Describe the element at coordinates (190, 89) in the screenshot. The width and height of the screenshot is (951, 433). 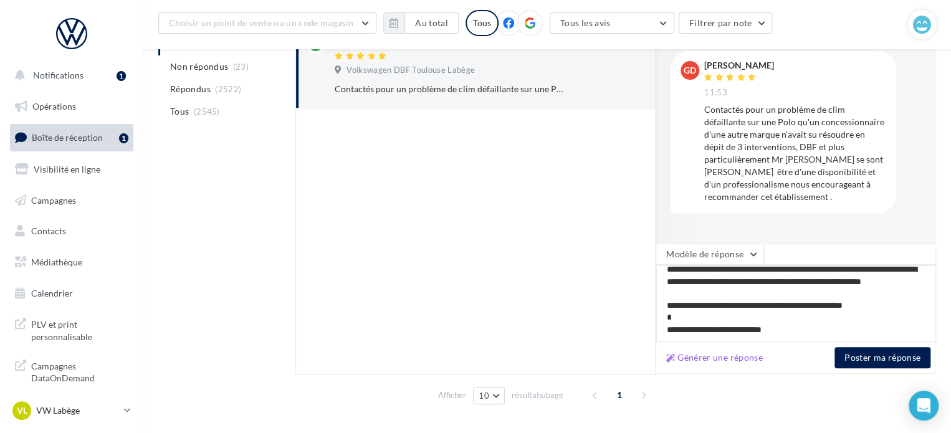
I see `span: Répondus` at that location.